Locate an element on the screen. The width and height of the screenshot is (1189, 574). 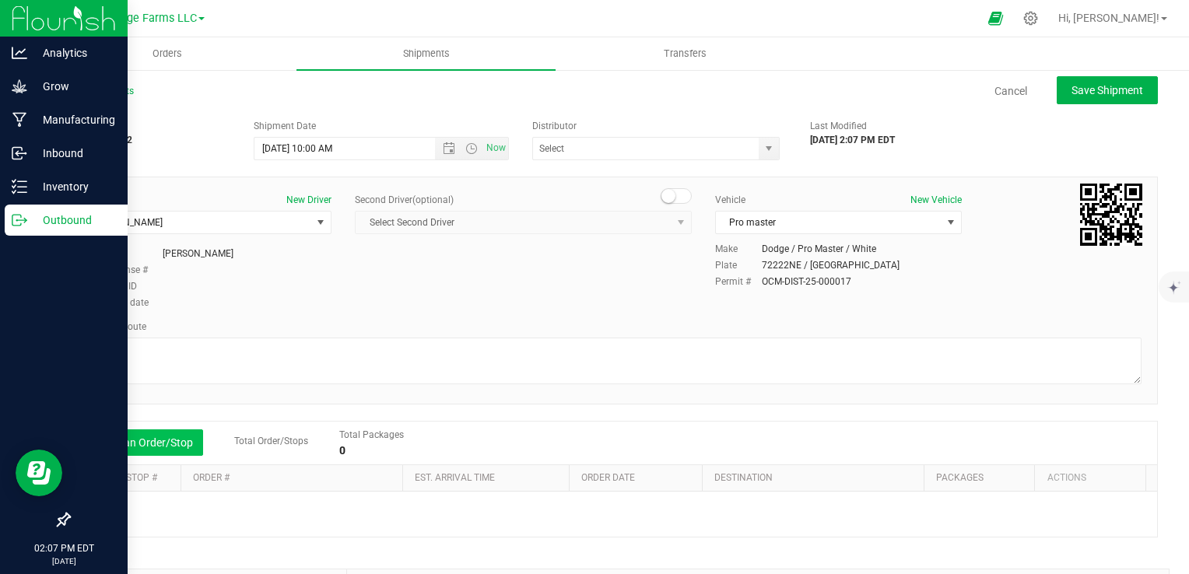
span: Gage Farms LLC is located at coordinates (155, 18).